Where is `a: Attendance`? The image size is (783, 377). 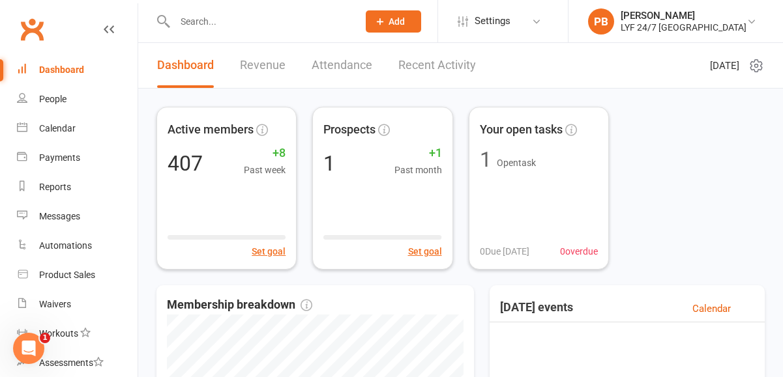
a: Attendance is located at coordinates (342, 65).